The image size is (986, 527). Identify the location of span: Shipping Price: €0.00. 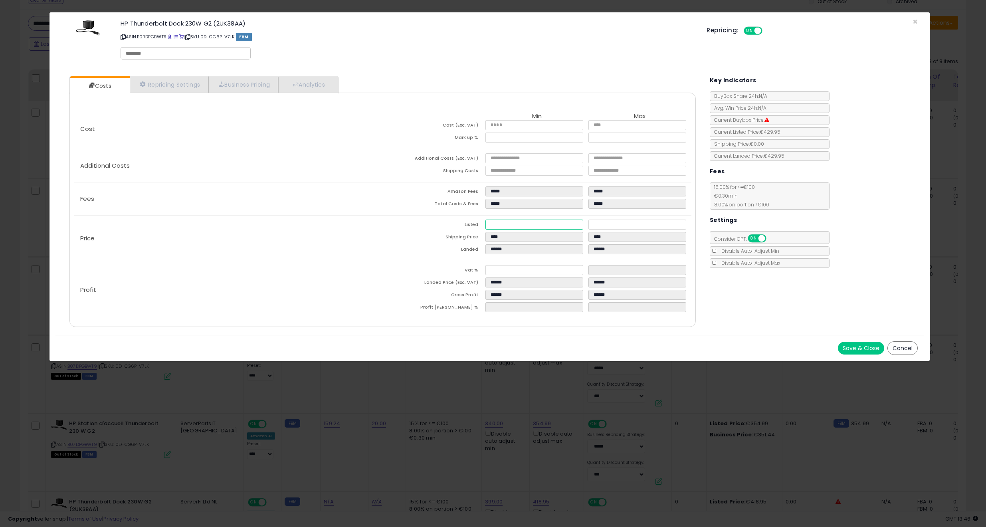
(737, 144).